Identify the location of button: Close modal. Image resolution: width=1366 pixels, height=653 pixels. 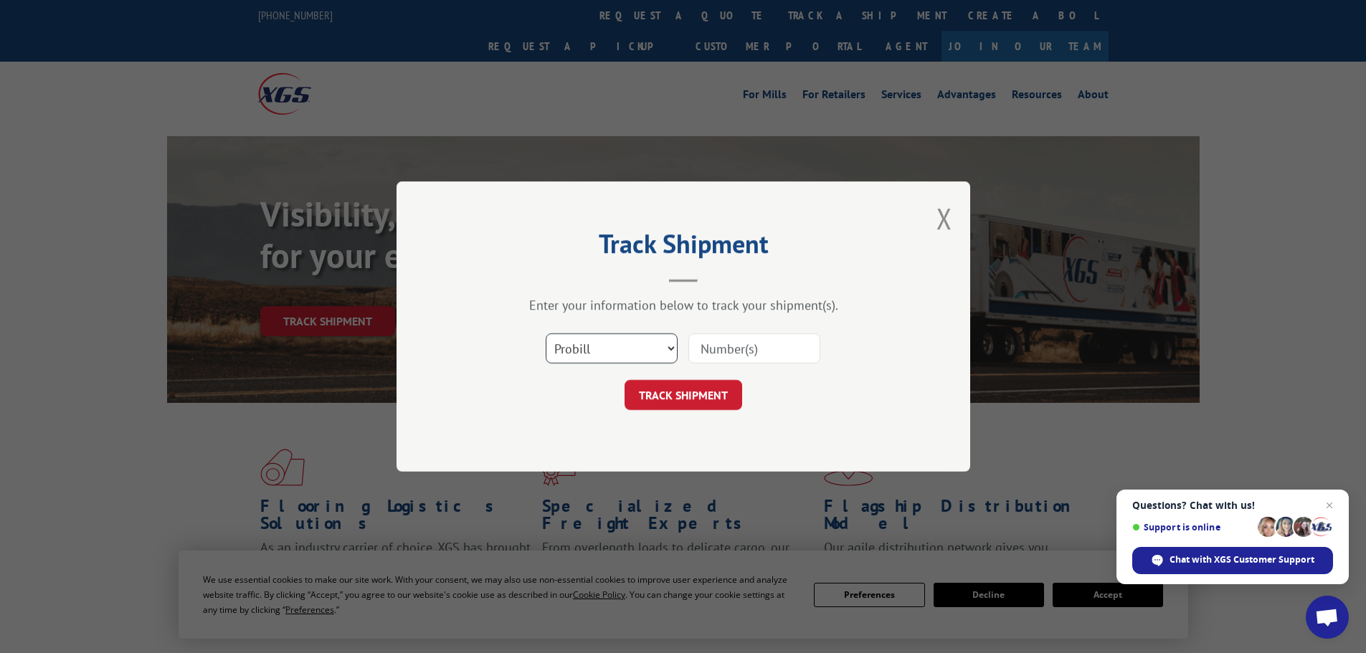
(945, 218).